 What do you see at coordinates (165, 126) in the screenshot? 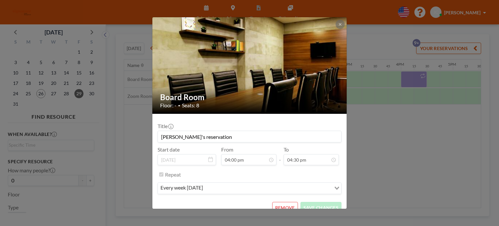
I see `label: Title` at bounding box center [165, 126].